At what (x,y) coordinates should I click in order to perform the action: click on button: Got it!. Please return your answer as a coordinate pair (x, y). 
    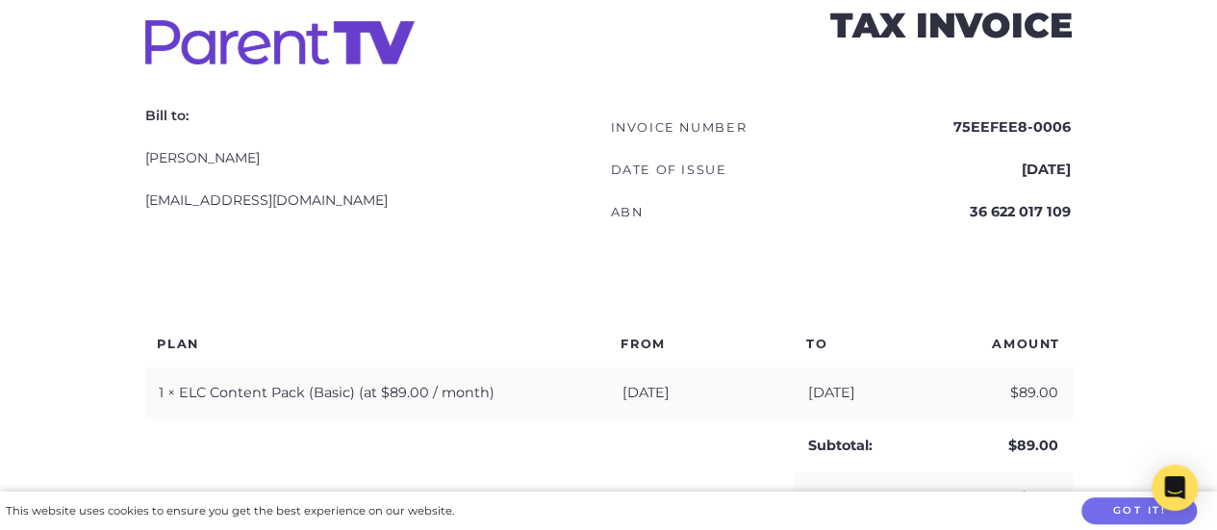
    Looking at the image, I should click on (1139, 511).